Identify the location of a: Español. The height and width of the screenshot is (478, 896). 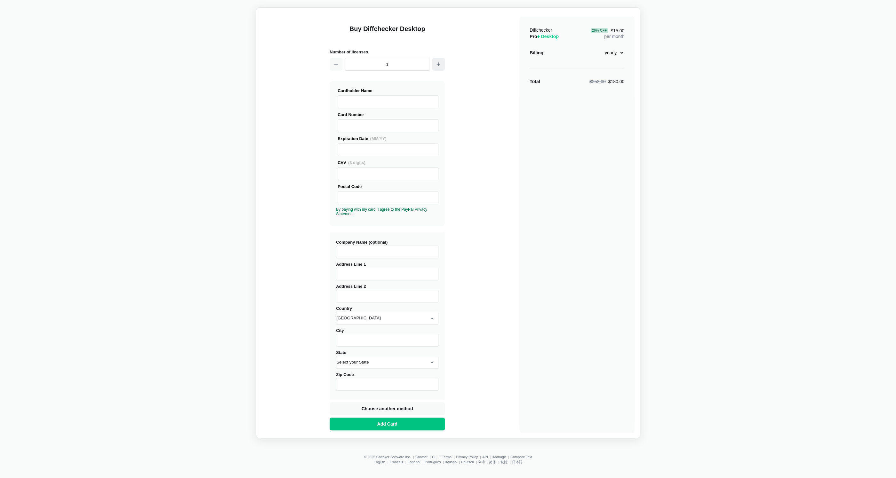
(414, 462).